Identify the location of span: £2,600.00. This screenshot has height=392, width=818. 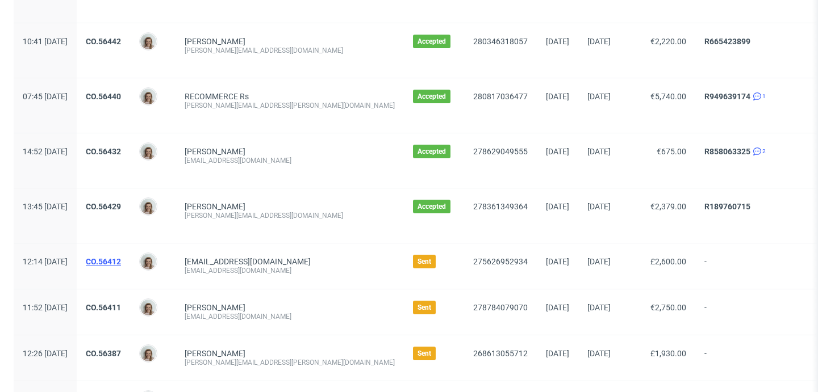
(668, 262).